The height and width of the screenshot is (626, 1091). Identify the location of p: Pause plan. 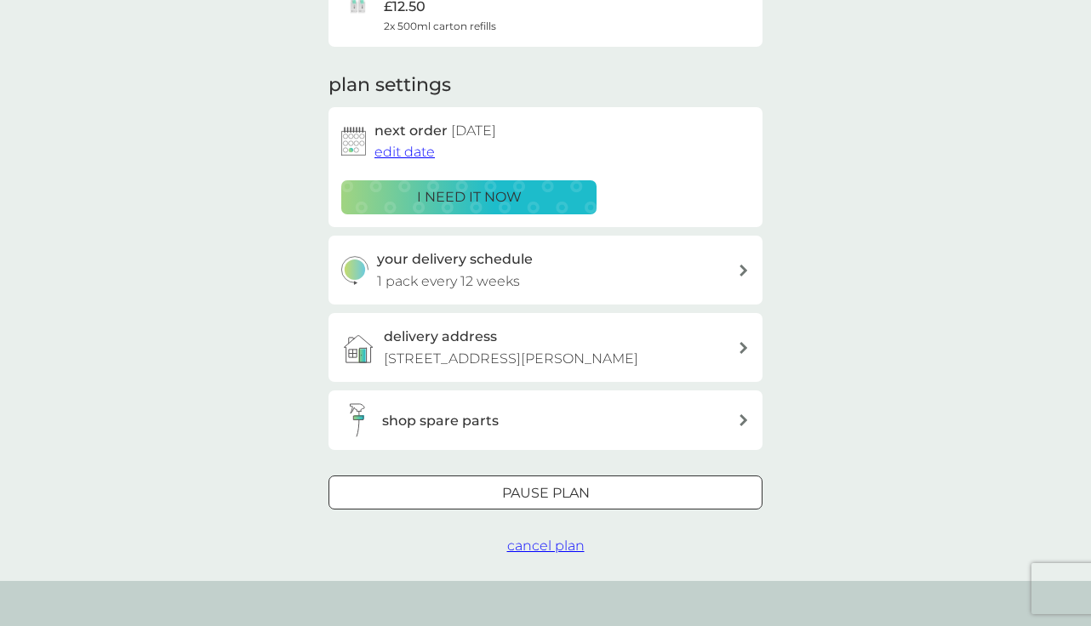
(545, 493).